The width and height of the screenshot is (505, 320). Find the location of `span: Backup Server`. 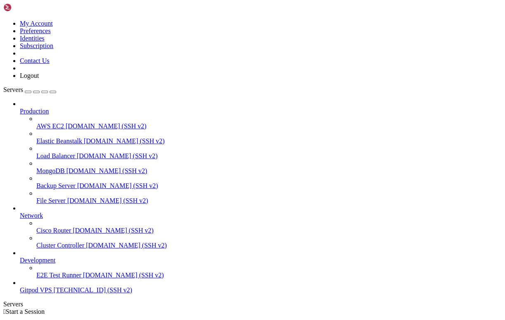

span: Backup Server is located at coordinates (56, 185).